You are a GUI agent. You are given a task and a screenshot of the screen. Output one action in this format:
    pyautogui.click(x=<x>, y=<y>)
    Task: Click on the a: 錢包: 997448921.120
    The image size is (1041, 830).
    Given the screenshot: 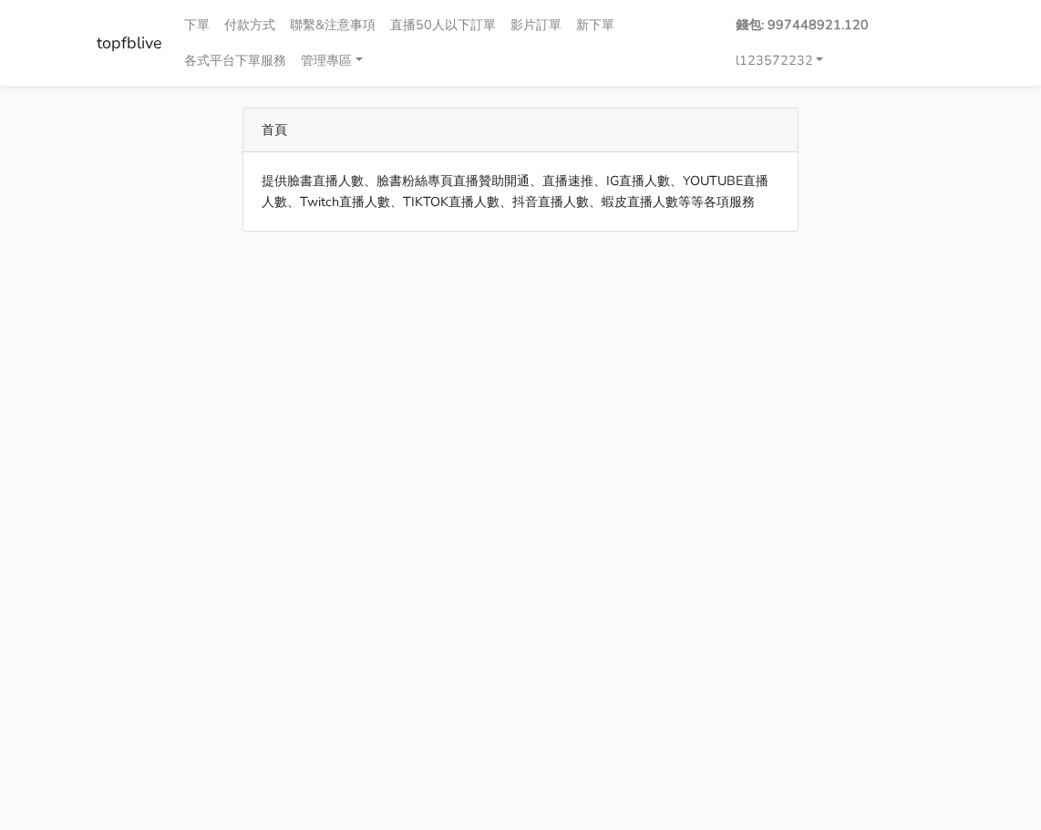 What is the action you would take?
    pyautogui.click(x=802, y=25)
    